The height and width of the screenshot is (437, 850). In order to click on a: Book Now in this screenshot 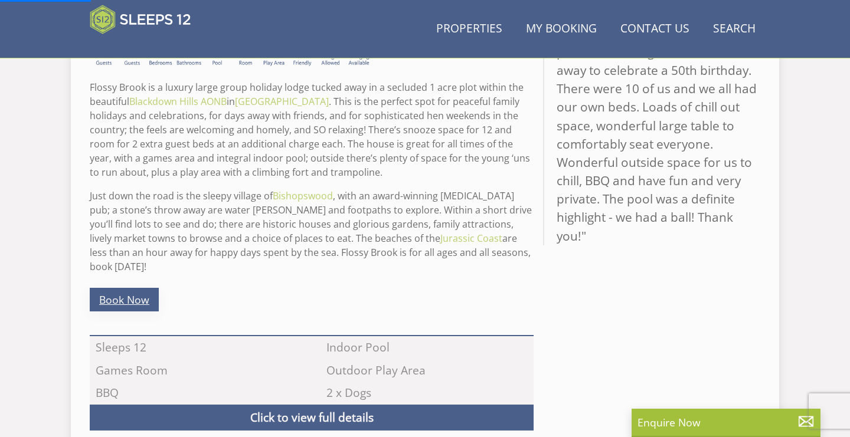, I will do `click(124, 299)`.